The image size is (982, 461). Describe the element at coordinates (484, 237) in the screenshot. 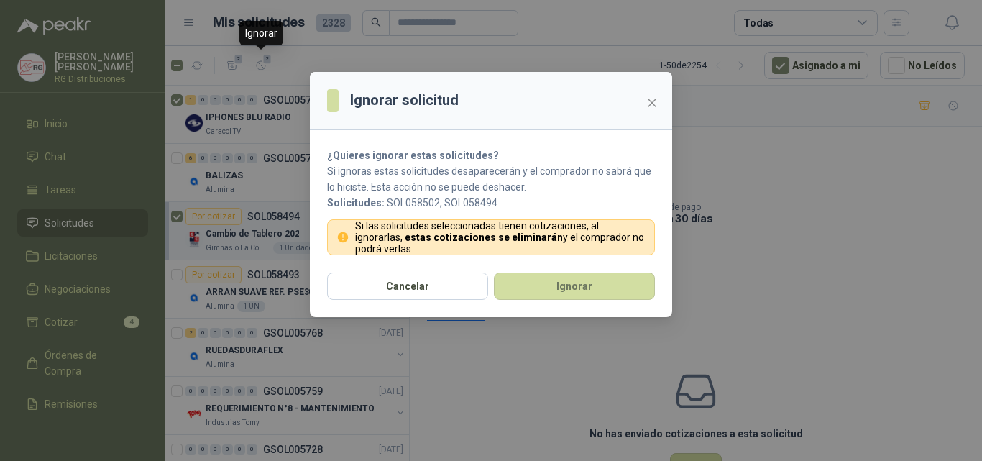

I see `strong: estas cotizaciones se eliminarán` at that location.